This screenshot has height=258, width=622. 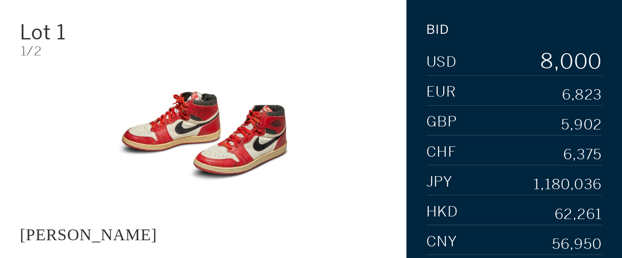 I want to click on div: 8, so click(x=547, y=61).